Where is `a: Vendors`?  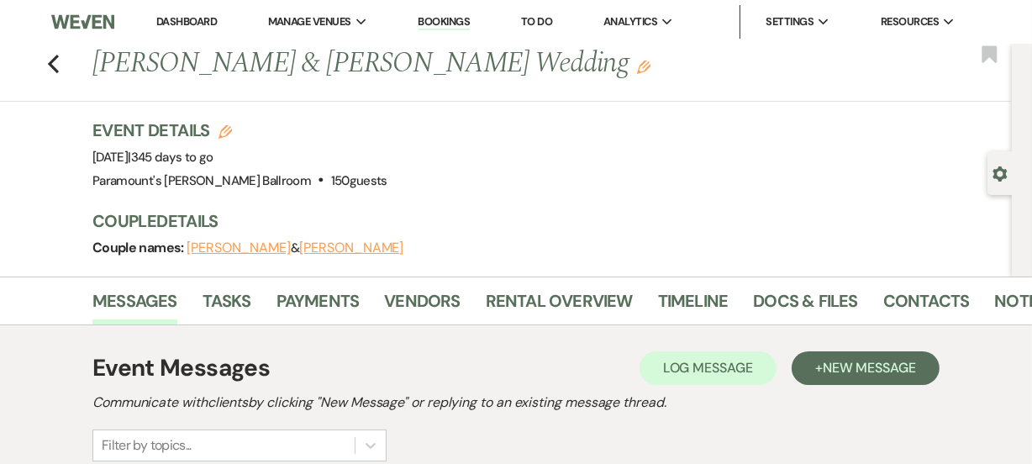
a: Vendors is located at coordinates (422, 306).